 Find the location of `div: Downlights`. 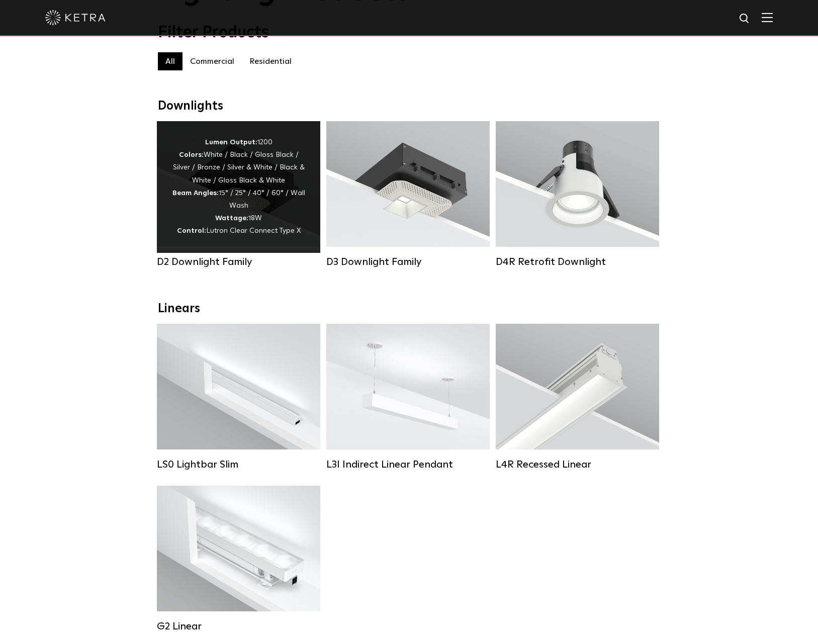

div: Downlights is located at coordinates (409, 106).